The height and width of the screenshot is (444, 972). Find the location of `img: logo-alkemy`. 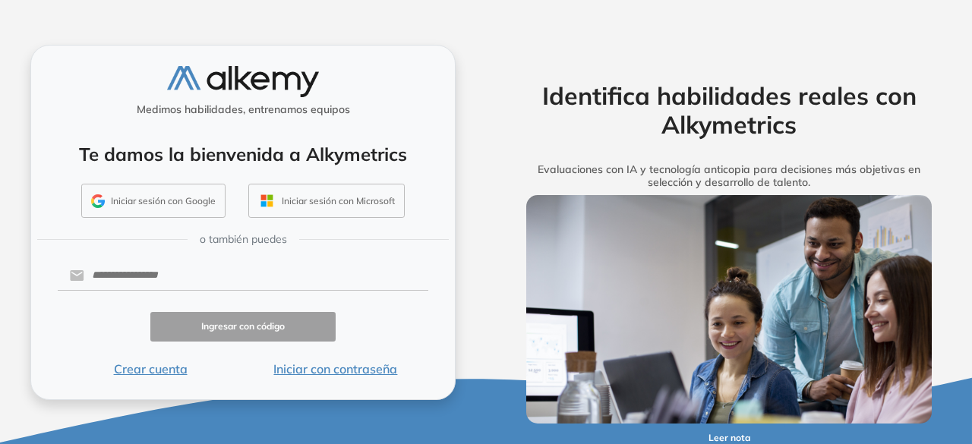

img: logo-alkemy is located at coordinates (243, 81).